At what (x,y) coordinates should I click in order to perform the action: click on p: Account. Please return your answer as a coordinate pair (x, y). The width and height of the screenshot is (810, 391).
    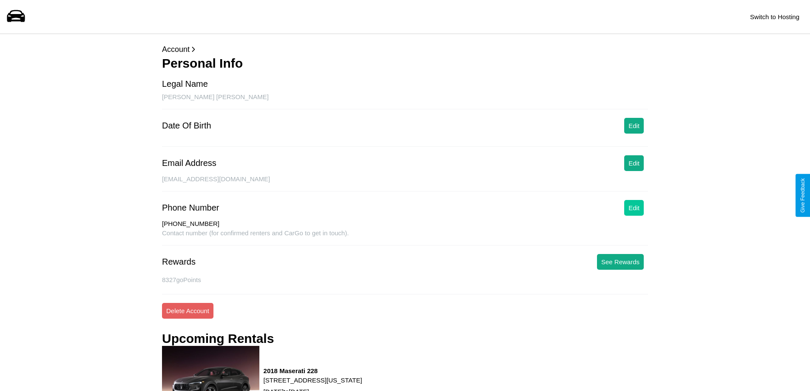
    Looking at the image, I should click on (405, 49).